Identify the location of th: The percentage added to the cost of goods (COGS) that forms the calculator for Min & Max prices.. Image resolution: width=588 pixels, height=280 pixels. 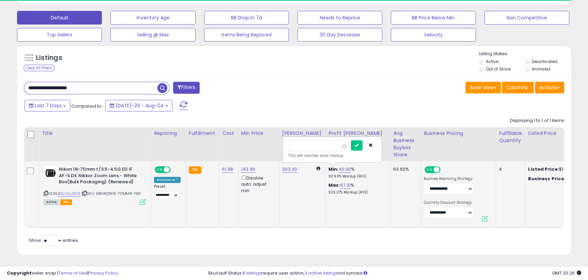
(358, 144).